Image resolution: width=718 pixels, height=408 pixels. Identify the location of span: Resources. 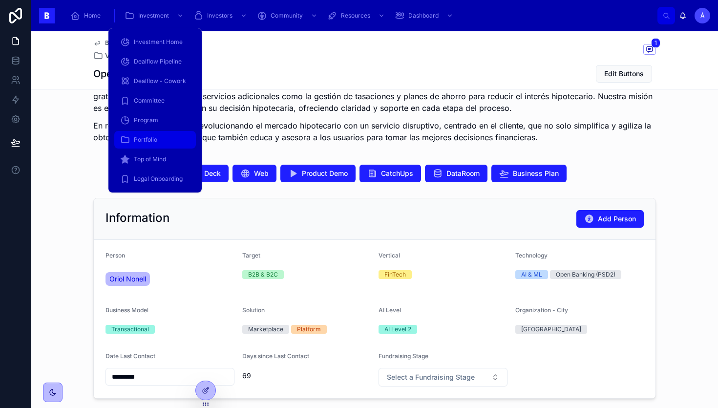
(355, 16).